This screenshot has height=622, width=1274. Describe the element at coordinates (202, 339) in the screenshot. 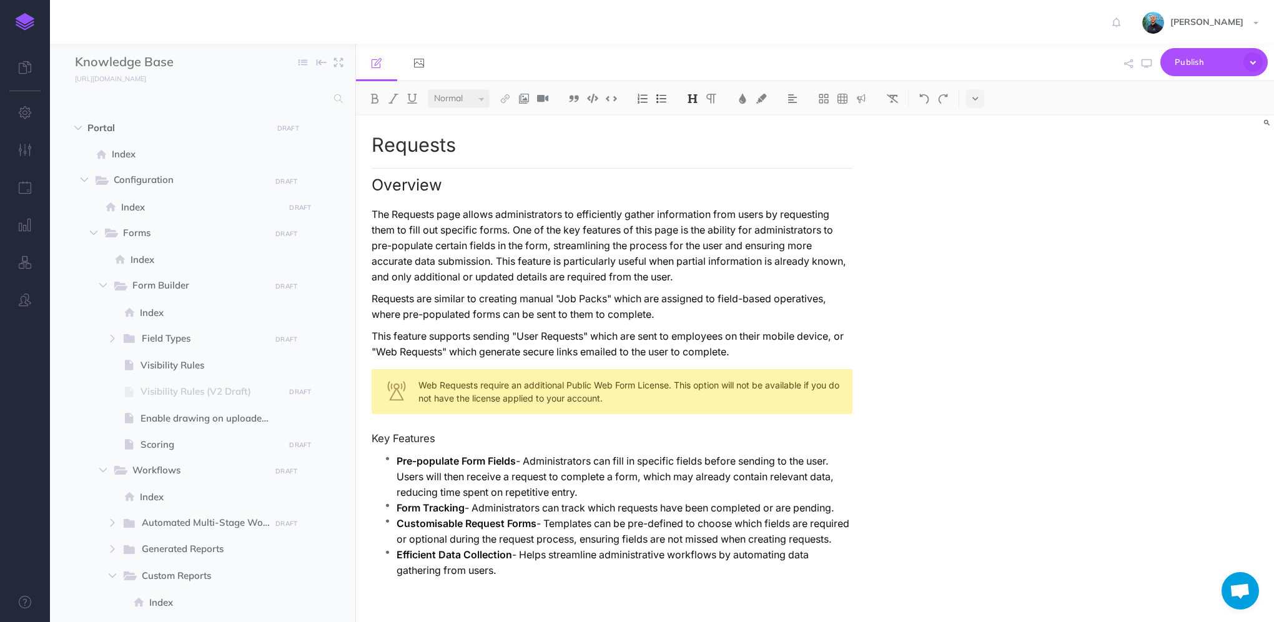

I see `span: Field Types` at that location.